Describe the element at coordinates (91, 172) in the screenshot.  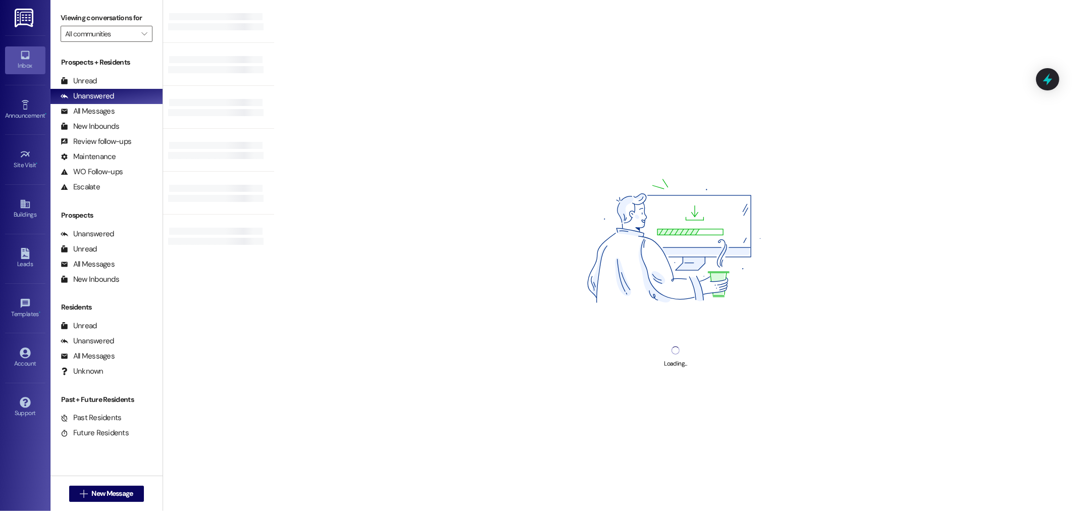
I see `div: WO Follow-ups` at that location.